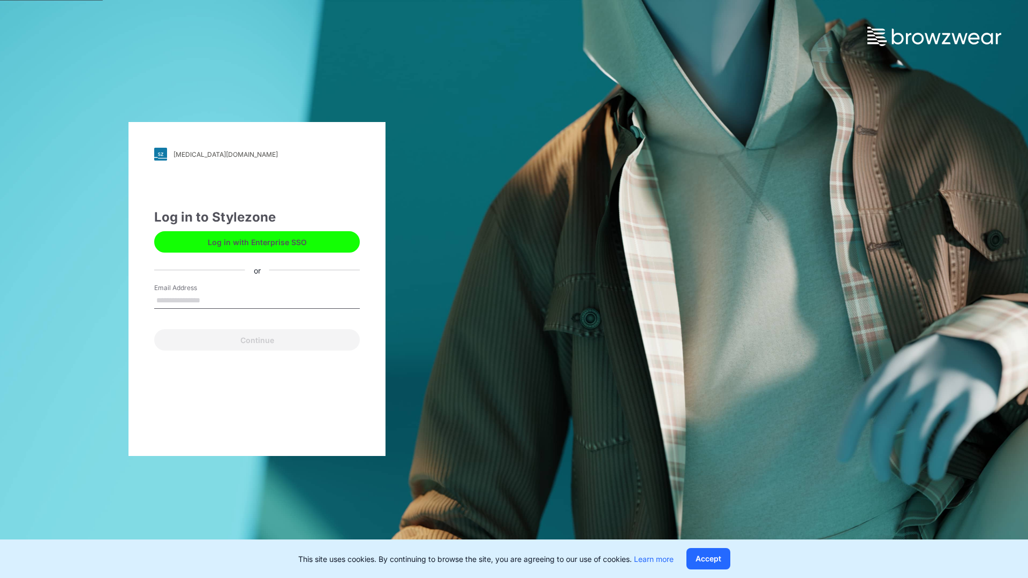 This screenshot has width=1028, height=578. Describe the element at coordinates (257, 270) in the screenshot. I see `div: or` at that location.